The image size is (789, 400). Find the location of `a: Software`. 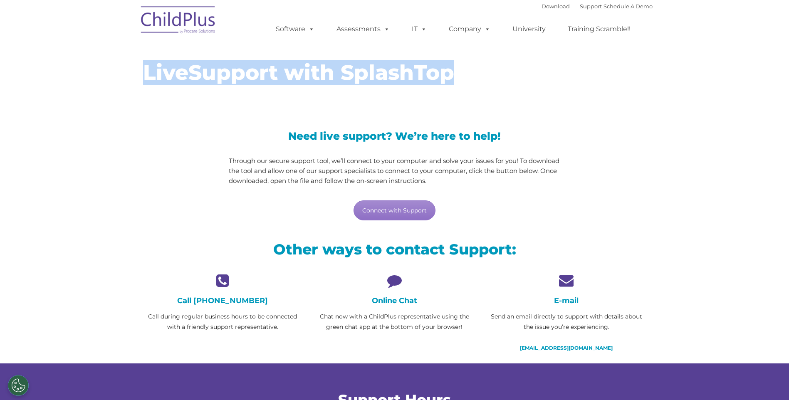

a: Software is located at coordinates (295, 29).